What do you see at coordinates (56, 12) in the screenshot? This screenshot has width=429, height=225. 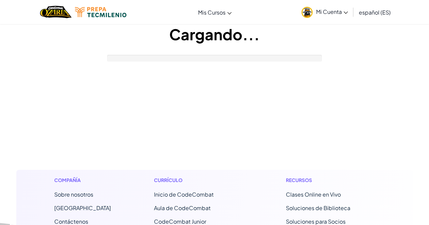 I see `a: Ozaria by CodeCombat logo` at bounding box center [56, 12].